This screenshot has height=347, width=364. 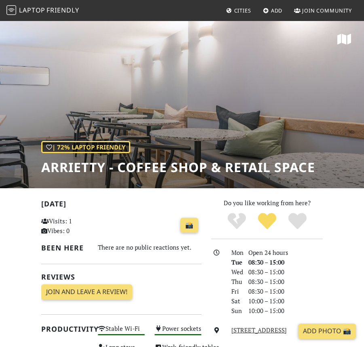 I want to click on span: Cities, so click(x=243, y=11).